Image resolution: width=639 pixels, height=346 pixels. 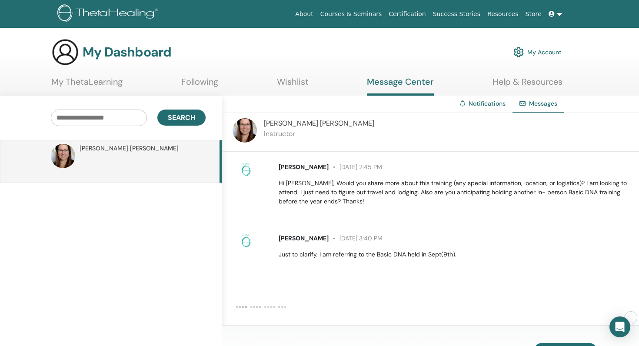 What do you see at coordinates (87, 85) in the screenshot?
I see `a: My ThetaLearning` at bounding box center [87, 85].